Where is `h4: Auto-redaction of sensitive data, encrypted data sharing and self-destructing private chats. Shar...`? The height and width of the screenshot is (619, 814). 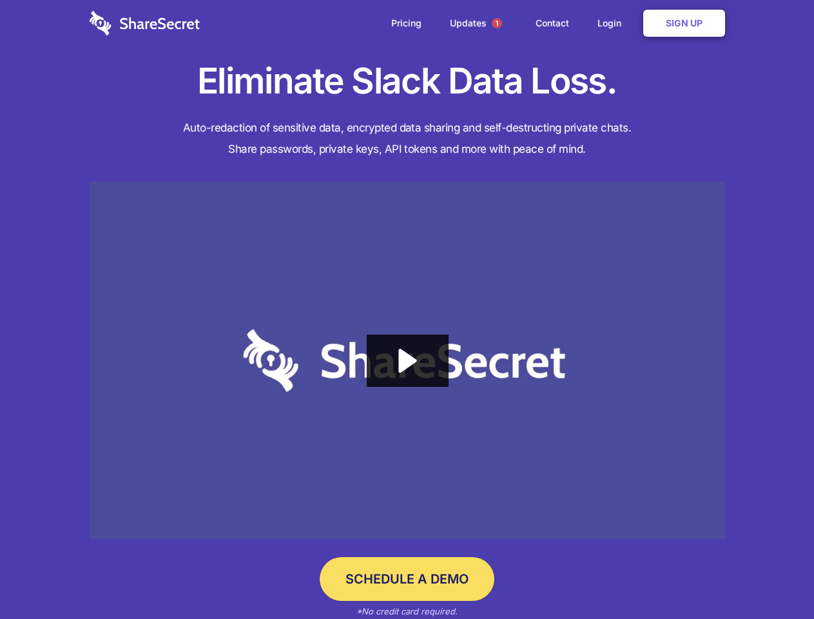 h4: Auto-redaction of sensitive data, encrypted data sharing and self-destructing private chats. Shar... is located at coordinates (407, 139).